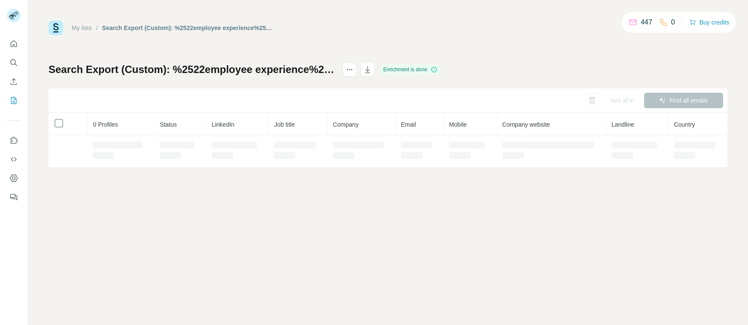 The image size is (748, 325). I want to click on button: Dashboard, so click(14, 178).